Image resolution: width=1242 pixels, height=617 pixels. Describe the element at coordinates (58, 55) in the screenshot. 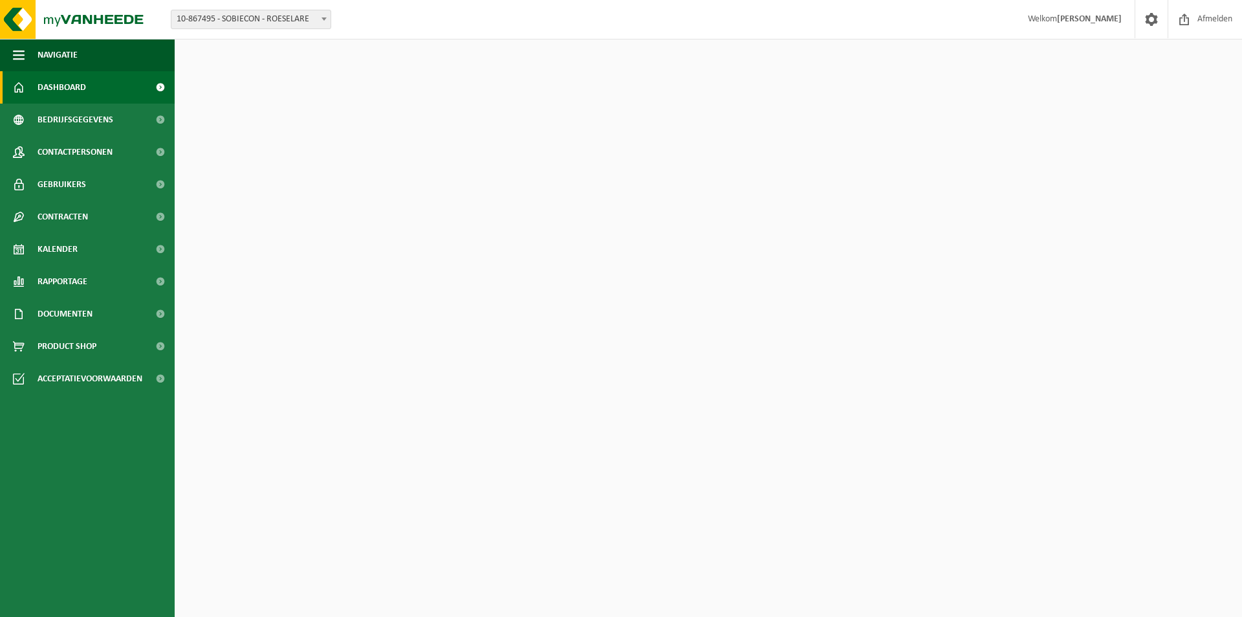

I see `span: Navigatie` at that location.